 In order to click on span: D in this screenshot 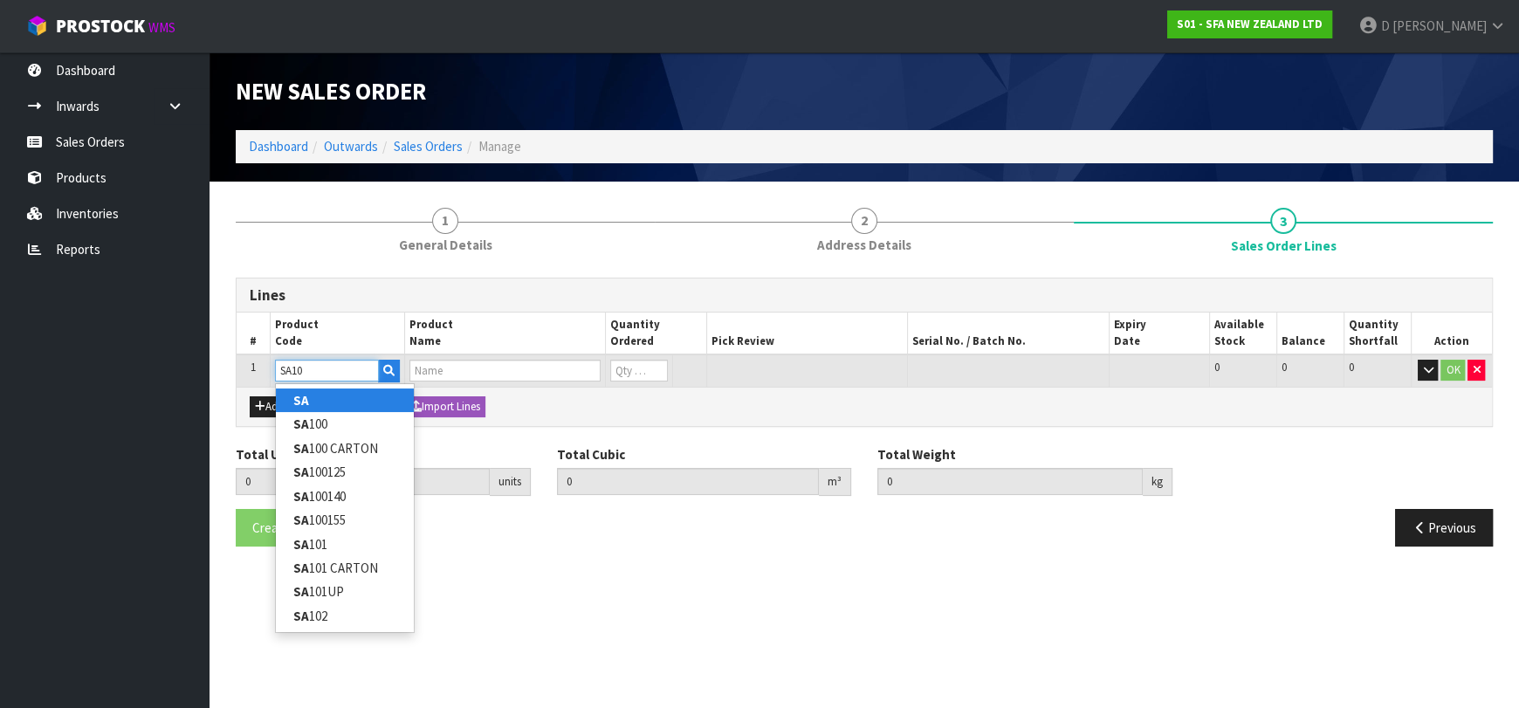, I will do `click(1385, 25)`.